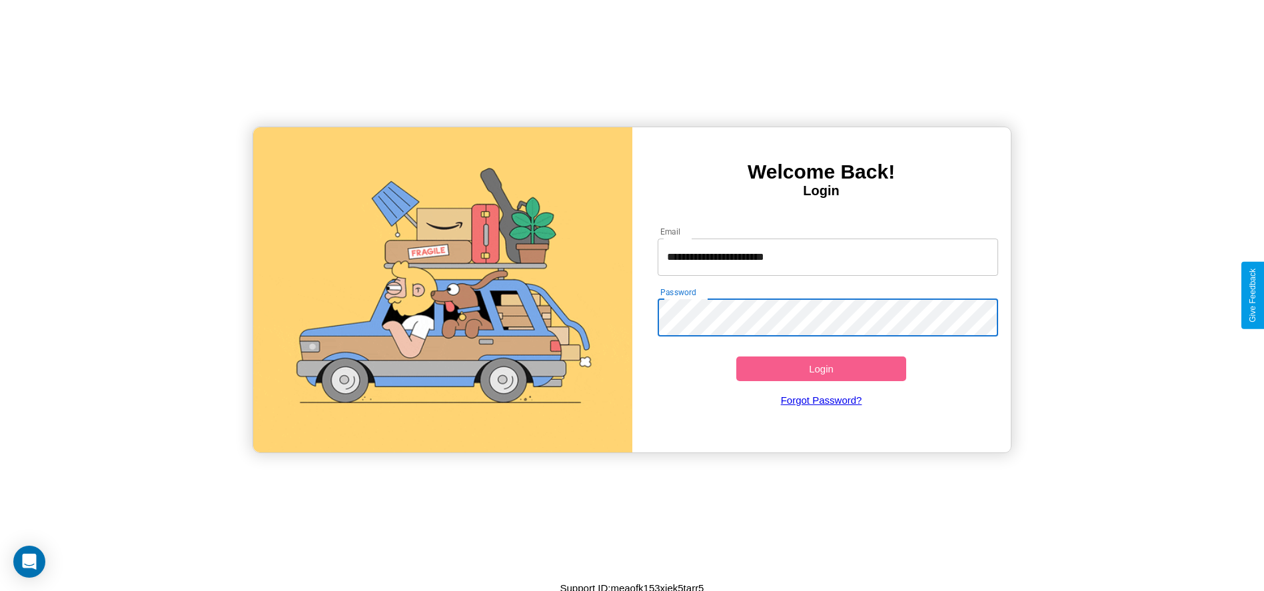 This screenshot has width=1264, height=591. What do you see at coordinates (678, 292) in the screenshot?
I see `label: Password` at bounding box center [678, 292].